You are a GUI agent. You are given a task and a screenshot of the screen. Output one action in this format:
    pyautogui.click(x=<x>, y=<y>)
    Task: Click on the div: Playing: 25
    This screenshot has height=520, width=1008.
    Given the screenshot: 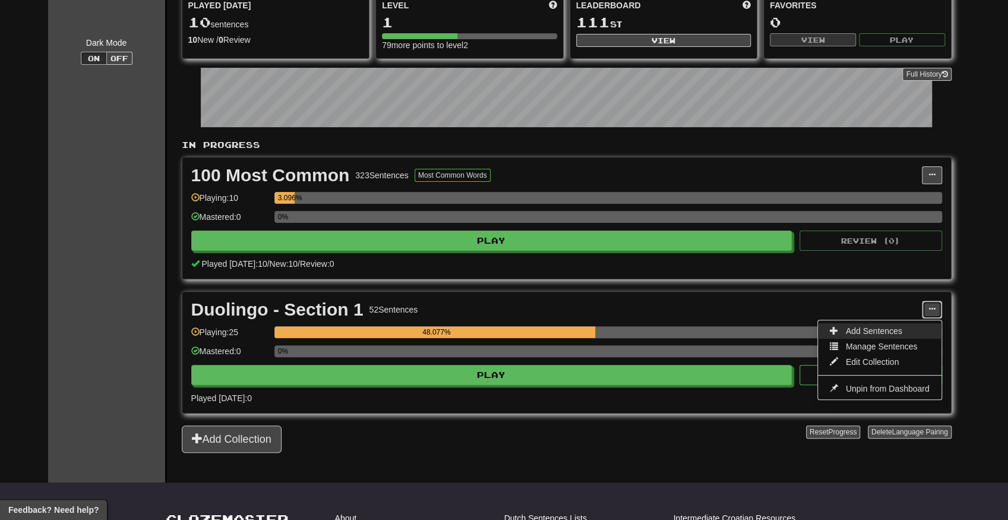 What is the action you would take?
    pyautogui.click(x=230, y=335)
    